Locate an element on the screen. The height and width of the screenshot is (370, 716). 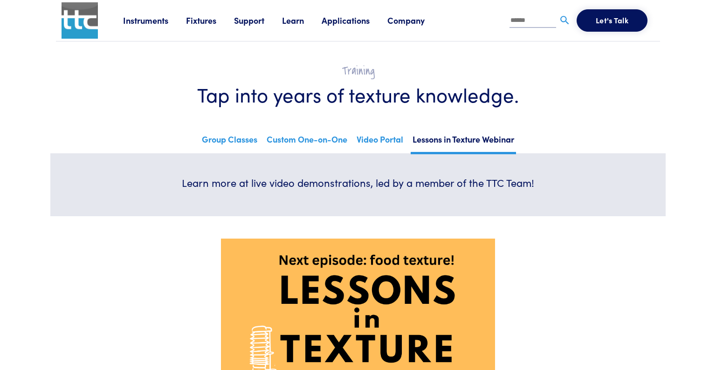
a: Company is located at coordinates (415, 20).